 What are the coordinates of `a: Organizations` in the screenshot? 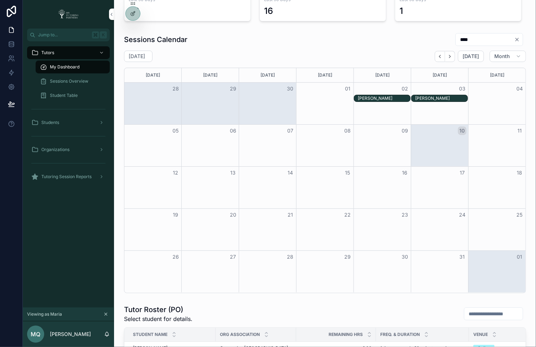 It's located at (68, 150).